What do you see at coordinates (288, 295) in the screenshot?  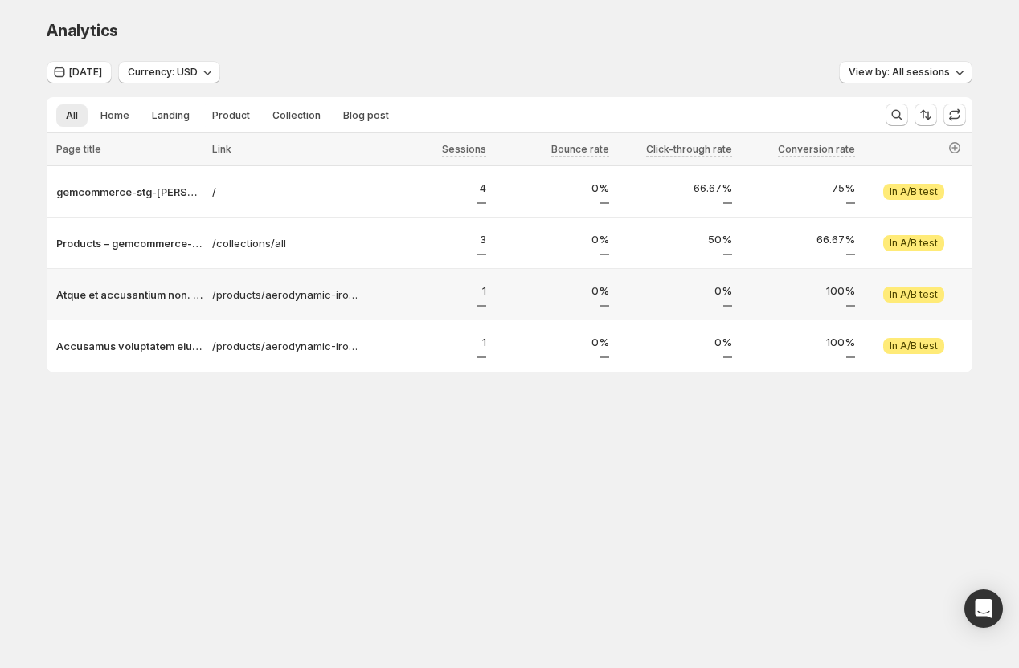 I see `a: /products/aerodynamic-iron-clock` at bounding box center [288, 295].